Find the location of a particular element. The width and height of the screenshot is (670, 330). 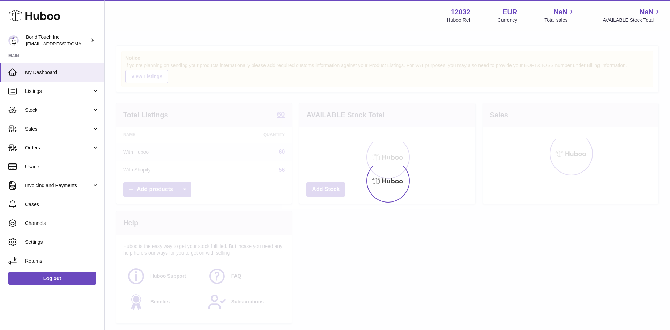

span: Settings is located at coordinates (62, 242).